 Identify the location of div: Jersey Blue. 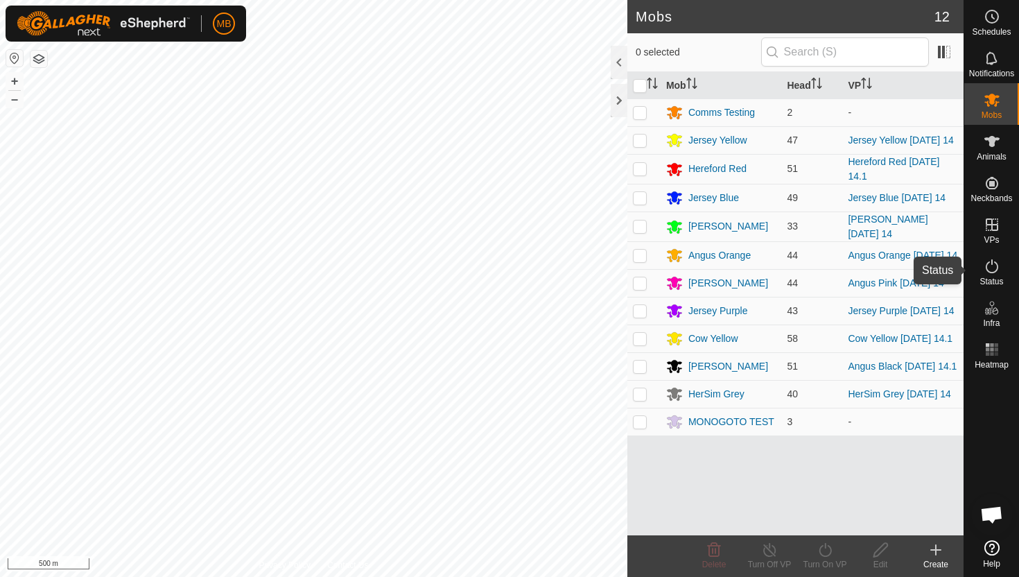
(714, 198).